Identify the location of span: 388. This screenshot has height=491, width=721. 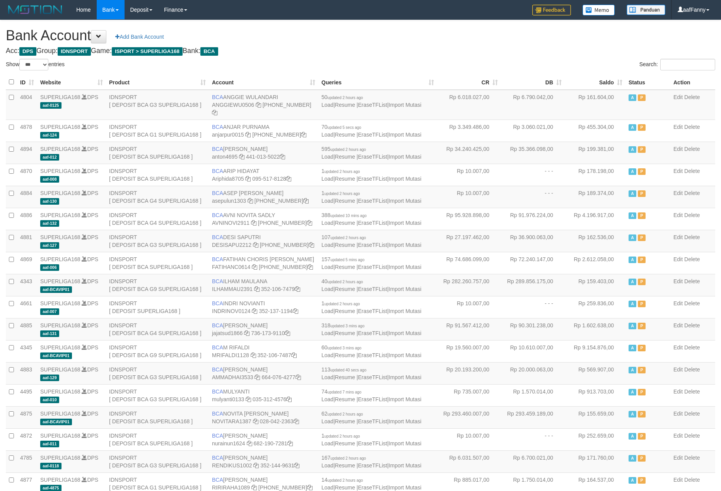
(344, 215).